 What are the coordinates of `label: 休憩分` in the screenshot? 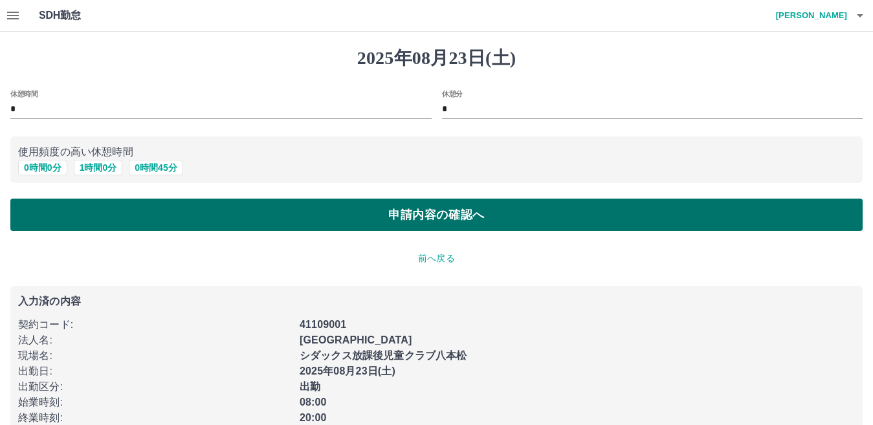 It's located at (453, 93).